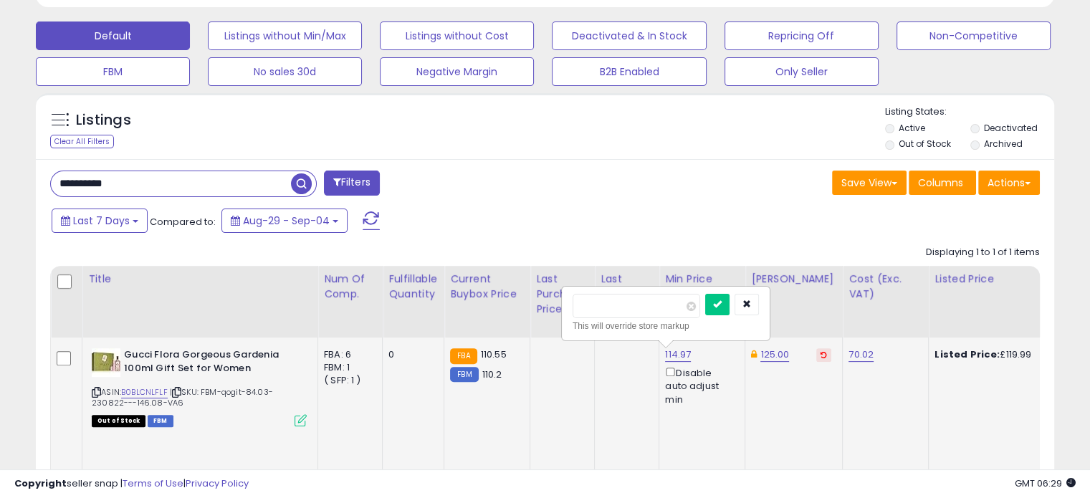  What do you see at coordinates (106, 363) in the screenshot?
I see `img: 41rrV0clN0L._SL40_.jpg` at bounding box center [106, 363].